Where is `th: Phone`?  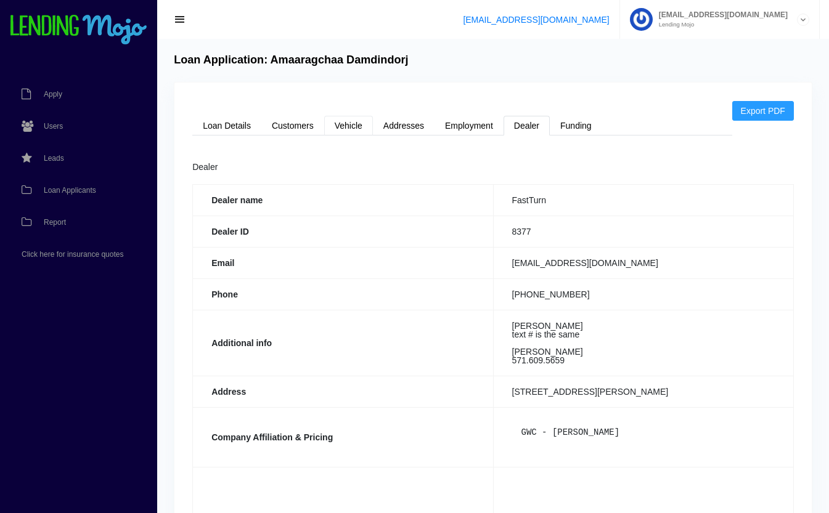
th: Phone is located at coordinates (343, 294).